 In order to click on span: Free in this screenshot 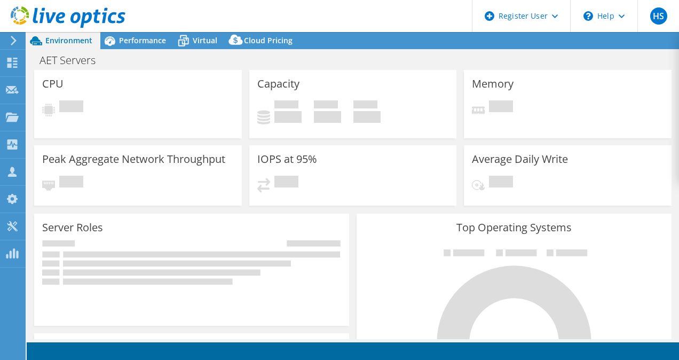, I will do `click(326, 106)`.